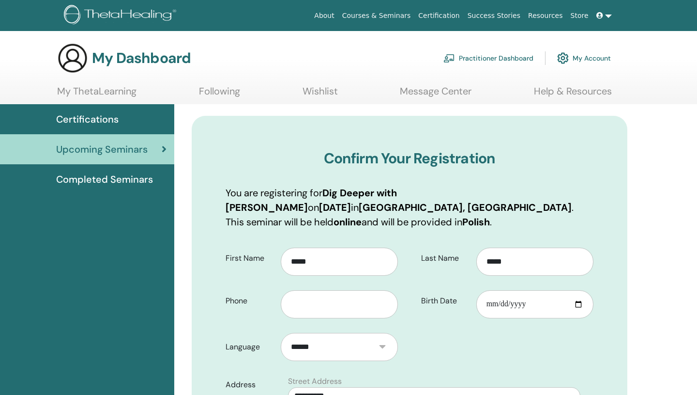 This screenshot has height=395, width=697. Describe the element at coordinates (494, 15) in the screenshot. I see `a: Success Stories` at that location.